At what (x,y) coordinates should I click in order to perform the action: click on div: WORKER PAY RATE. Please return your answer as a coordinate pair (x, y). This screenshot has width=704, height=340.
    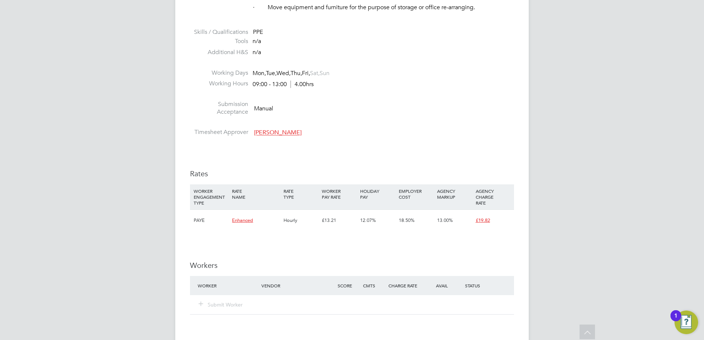
    Looking at the image, I should click on (339, 194).